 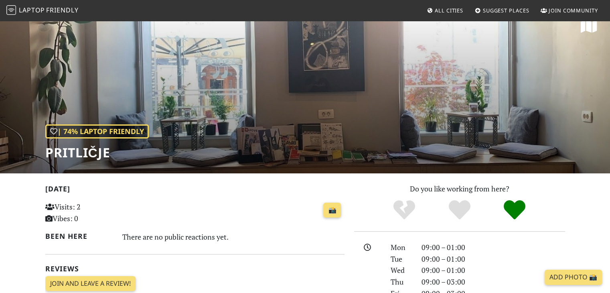 What do you see at coordinates (449, 10) in the screenshot?
I see `span: All Cities` at bounding box center [449, 10].